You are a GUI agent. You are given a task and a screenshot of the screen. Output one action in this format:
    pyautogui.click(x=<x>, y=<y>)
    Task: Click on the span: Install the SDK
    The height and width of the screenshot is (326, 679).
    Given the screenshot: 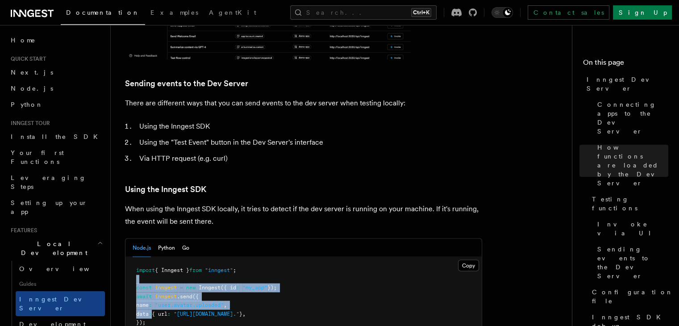 What is the action you would take?
    pyautogui.click(x=57, y=137)
    